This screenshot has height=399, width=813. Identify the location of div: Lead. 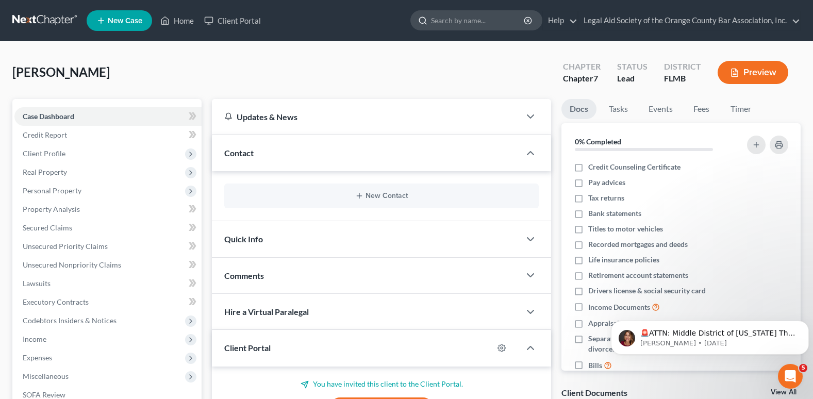
(632, 78).